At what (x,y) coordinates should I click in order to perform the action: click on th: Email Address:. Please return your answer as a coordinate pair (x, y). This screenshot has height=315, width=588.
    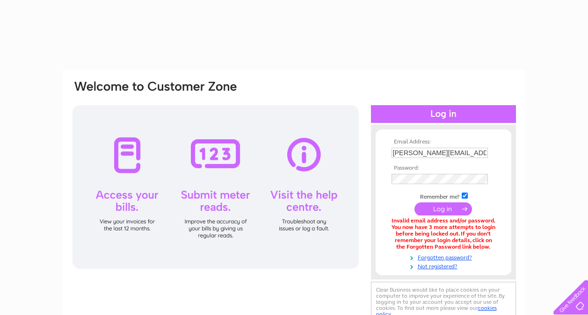
    Looking at the image, I should click on (443, 142).